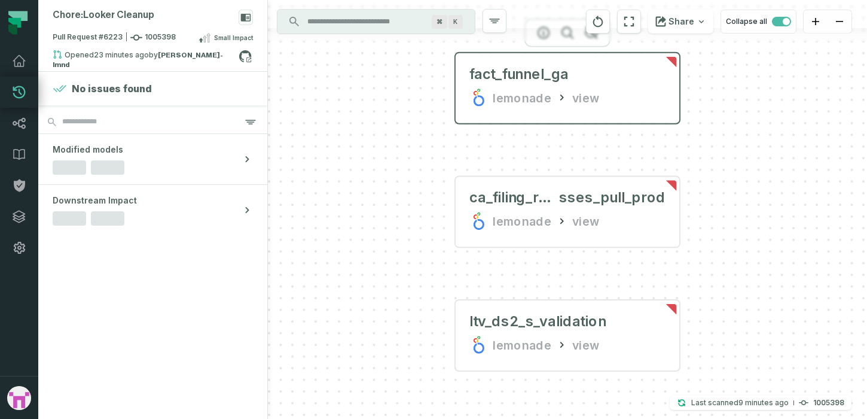 The image size is (867, 419). I want to click on div: ca_filing_random_addresses_pull_prod, so click(567, 197).